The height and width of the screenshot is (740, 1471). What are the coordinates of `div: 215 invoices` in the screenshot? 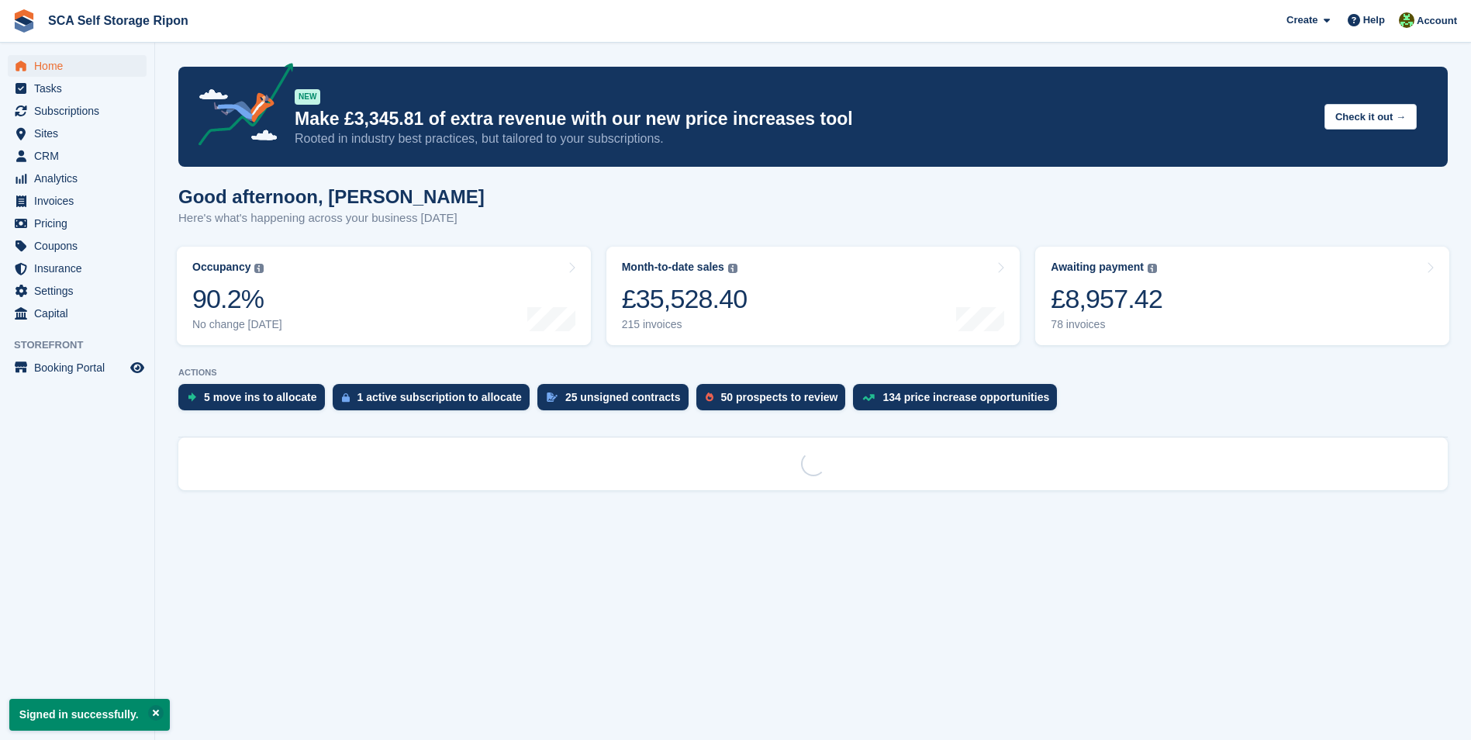 It's located at (685, 324).